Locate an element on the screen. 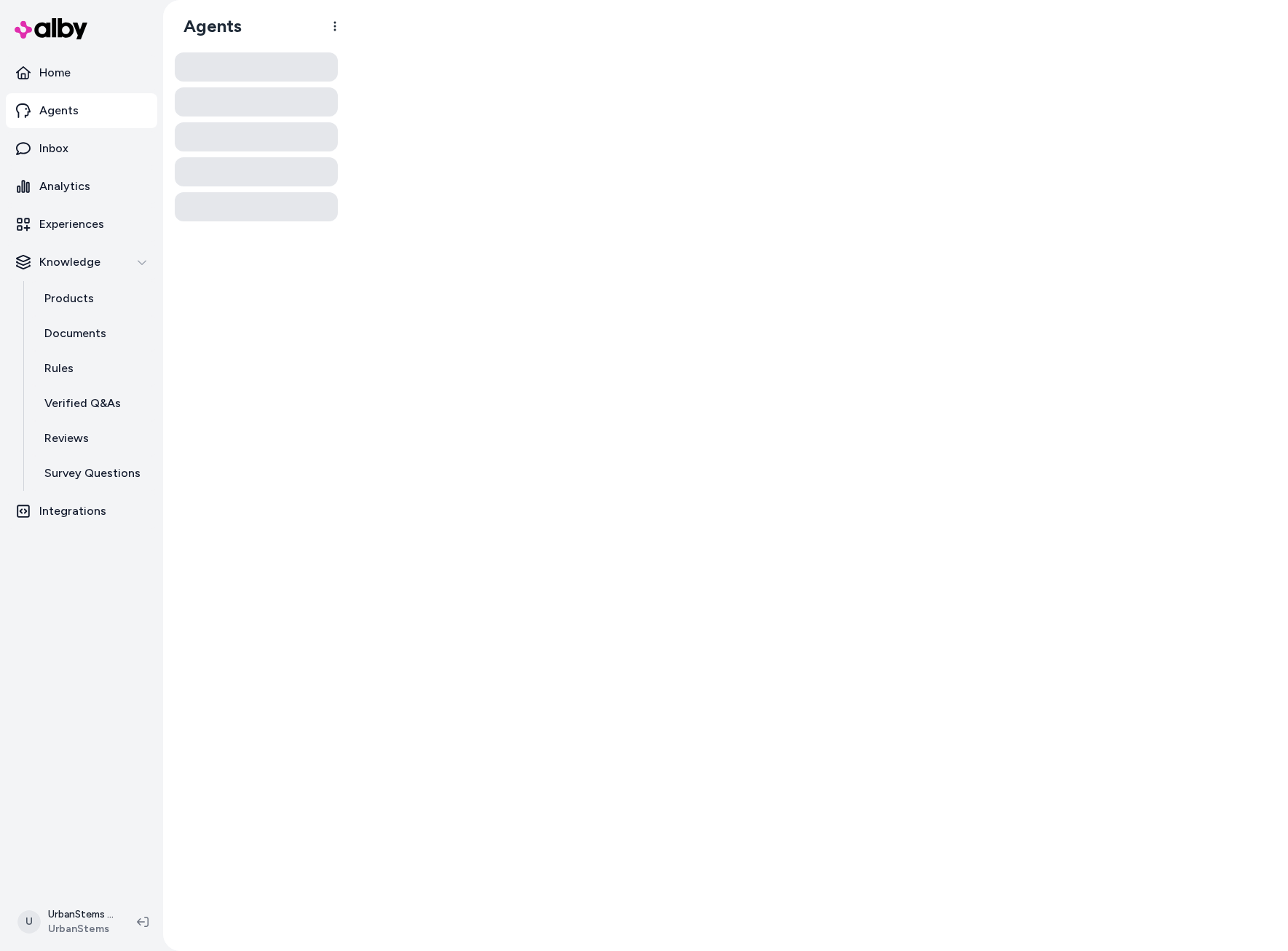 The image size is (1288, 951). a: Survey Questions is located at coordinates (93, 474).